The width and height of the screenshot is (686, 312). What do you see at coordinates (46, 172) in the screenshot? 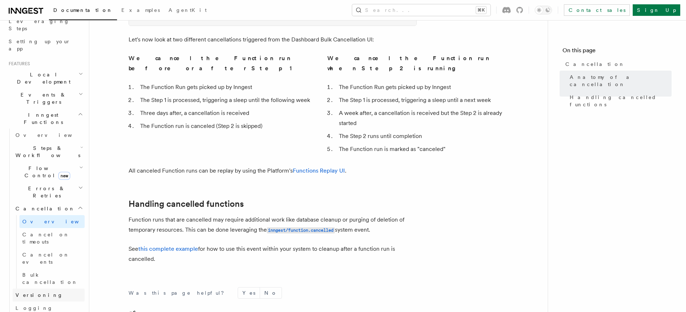
I see `span: Flow Control` at bounding box center [46, 172].